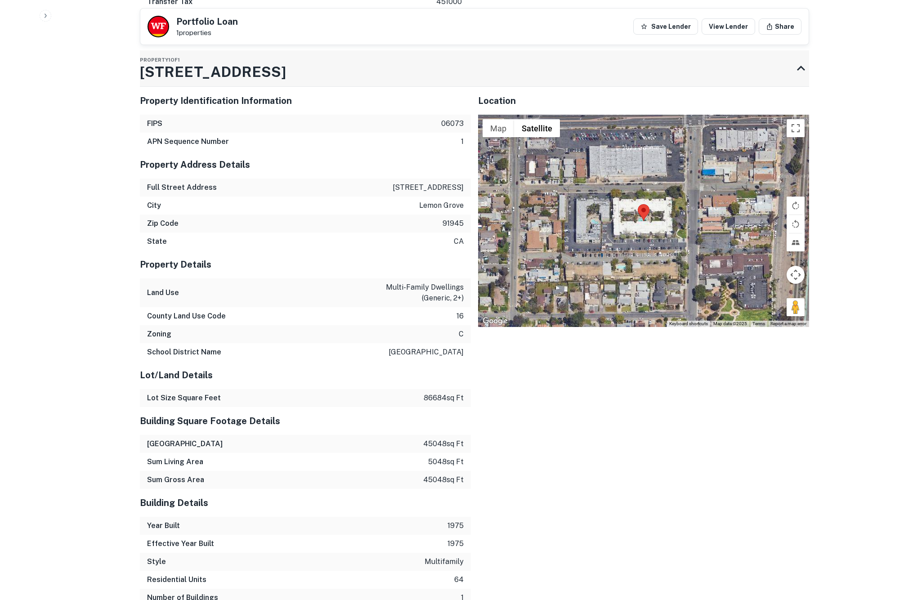 The height and width of the screenshot is (600, 904). What do you see at coordinates (498, 128) in the screenshot?
I see `button: Show street map` at bounding box center [498, 128].